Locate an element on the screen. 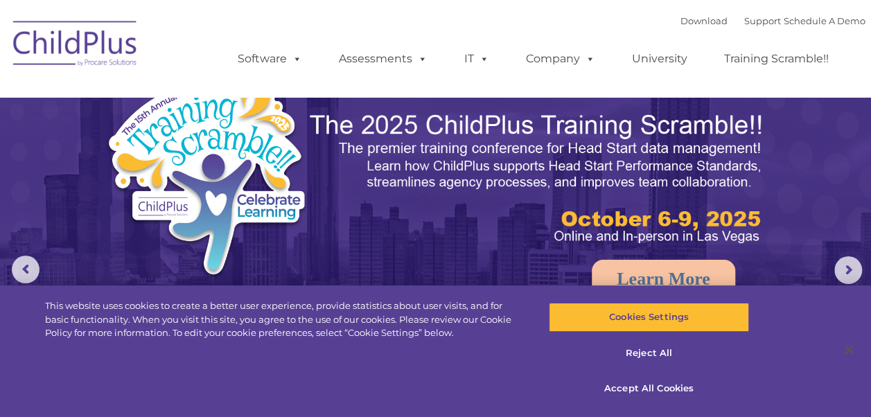 The image size is (871, 417). a: Training Scramble!! is located at coordinates (776, 59).